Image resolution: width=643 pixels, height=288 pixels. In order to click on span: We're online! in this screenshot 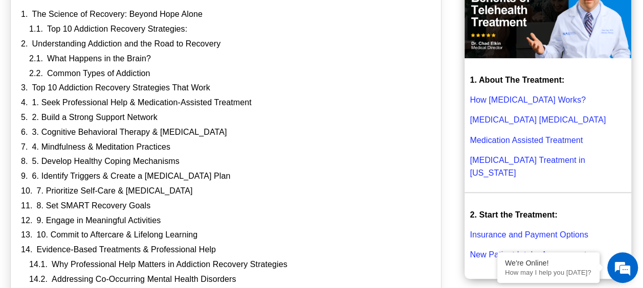, I will do `click(100, 133)`.